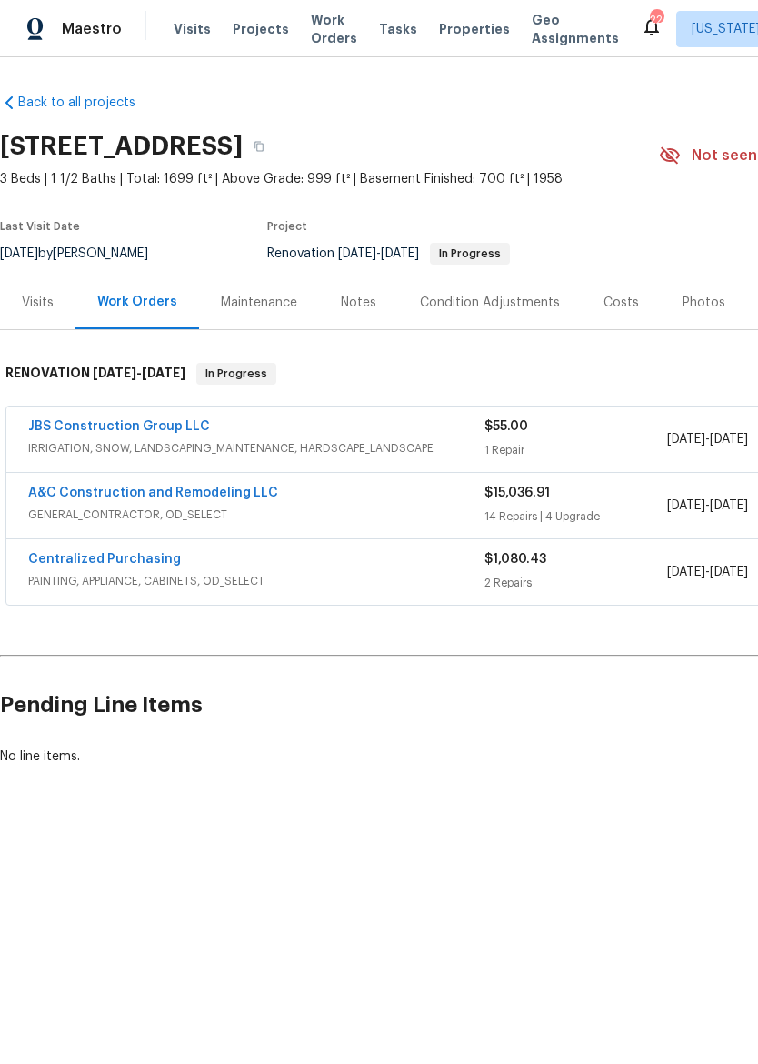 The image size is (758, 1064). I want to click on div: Costs, so click(621, 303).